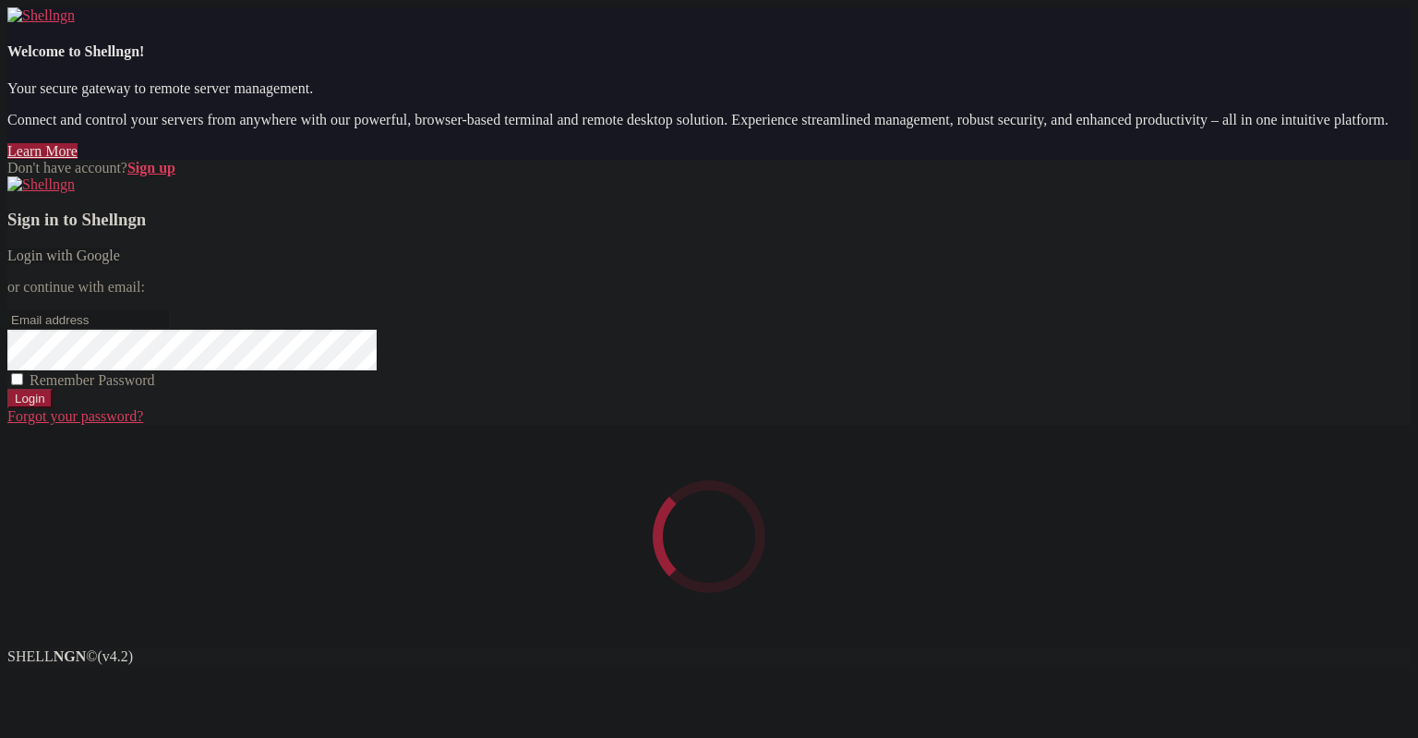 This screenshot has height=738, width=1418. Describe the element at coordinates (709, 89) in the screenshot. I see `p: Your secure gateway to remote server management.` at that location.